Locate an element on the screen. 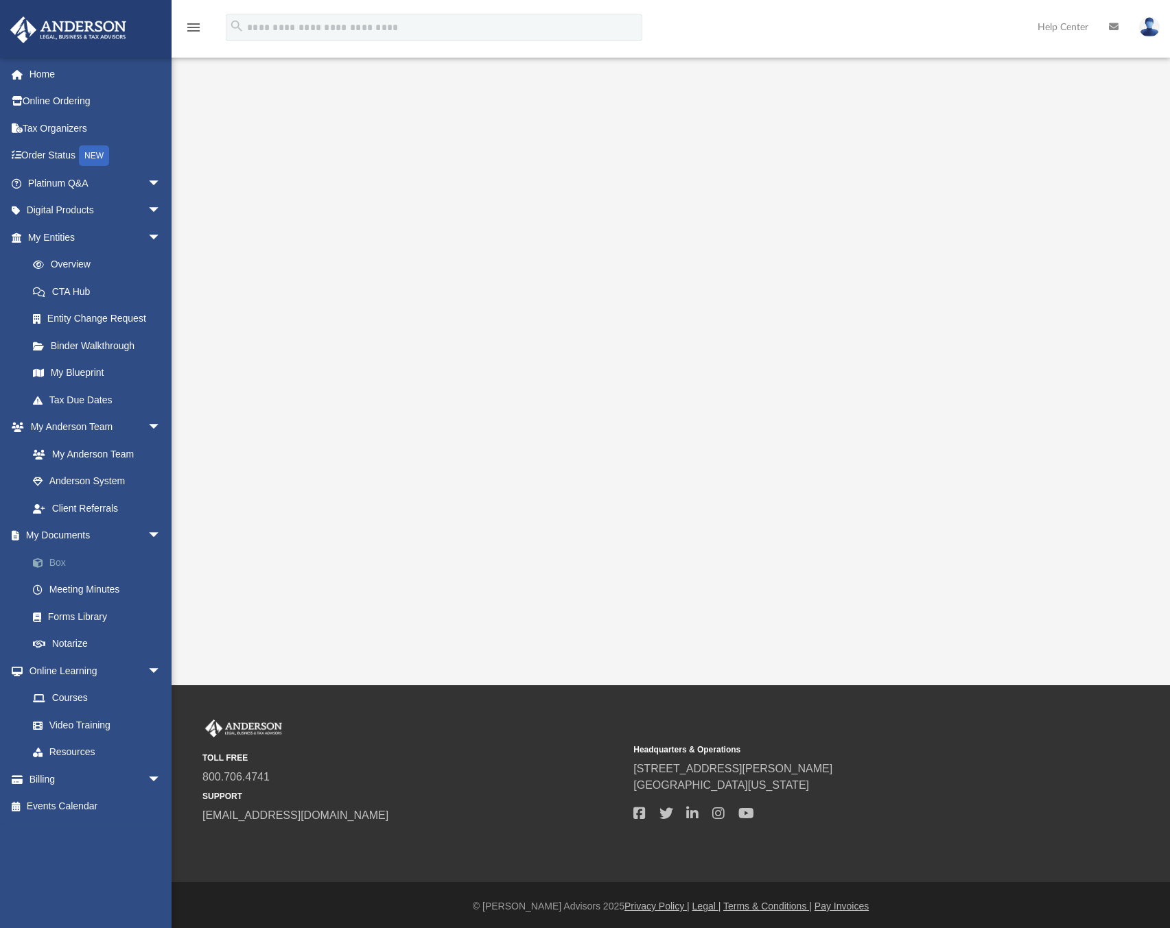 The width and height of the screenshot is (1170, 928). a: My Anderson Team is located at coordinates (93, 454).